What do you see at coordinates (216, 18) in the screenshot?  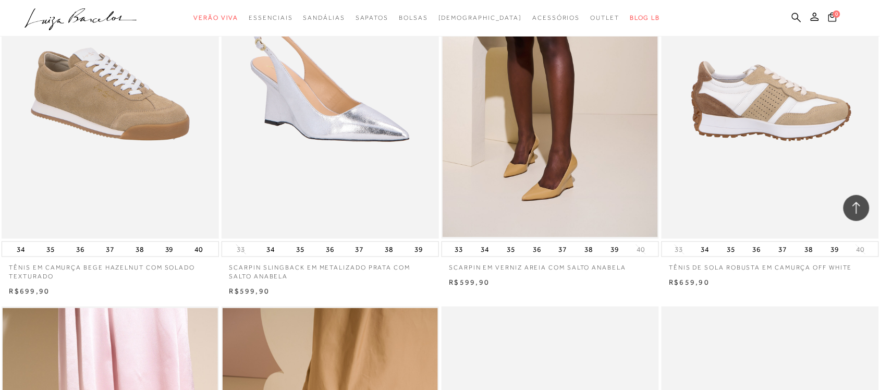 I see `span: Verão Viva` at bounding box center [216, 18].